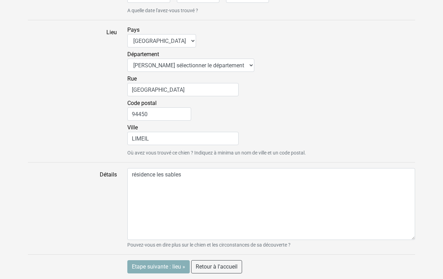 This screenshot has width=443, height=279. Describe the element at coordinates (183, 85) in the screenshot. I see `label: Rue` at that location.